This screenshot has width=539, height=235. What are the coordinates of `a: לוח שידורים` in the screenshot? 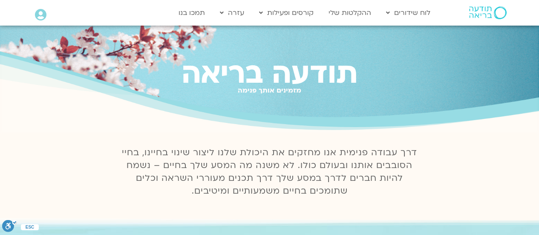 It's located at (408, 13).